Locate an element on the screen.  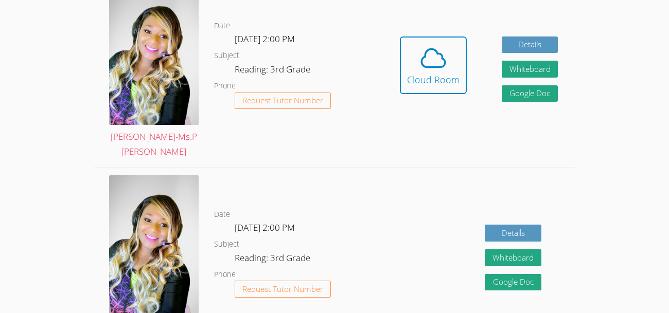
button: Cloud Room is located at coordinates (433, 65).